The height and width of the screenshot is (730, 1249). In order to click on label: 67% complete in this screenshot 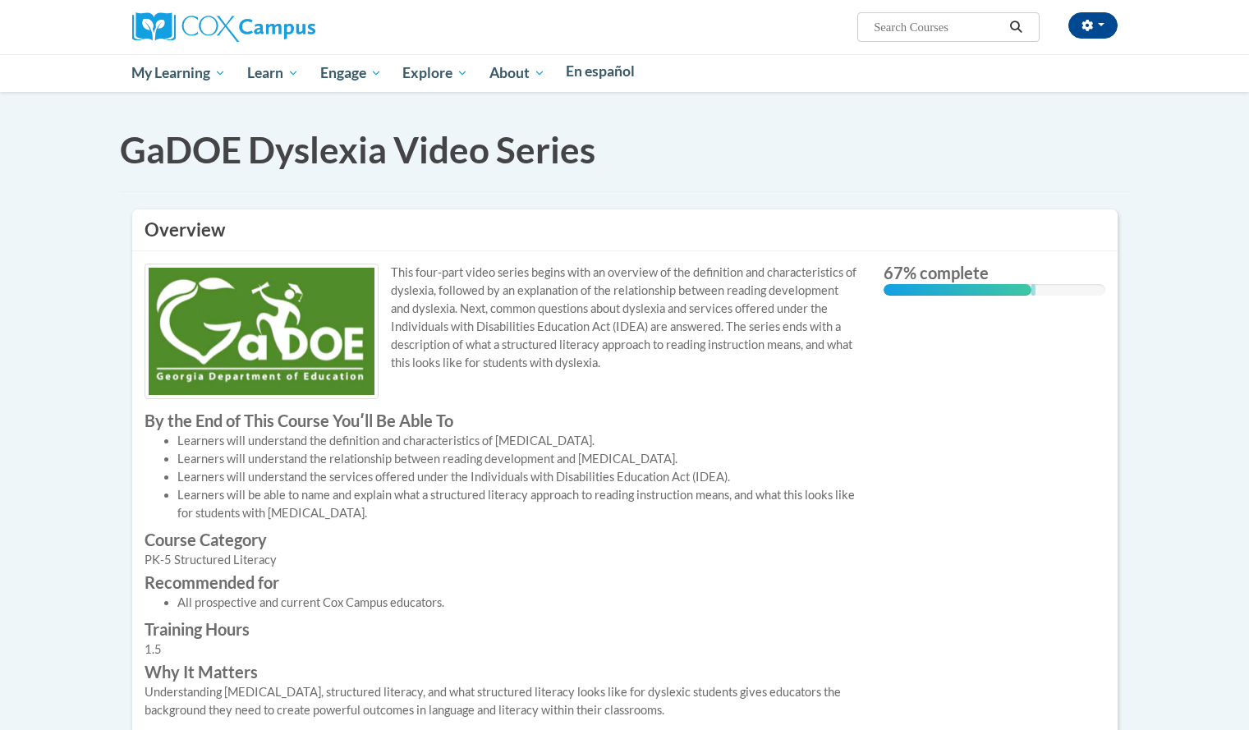, I will do `click(994, 273)`.